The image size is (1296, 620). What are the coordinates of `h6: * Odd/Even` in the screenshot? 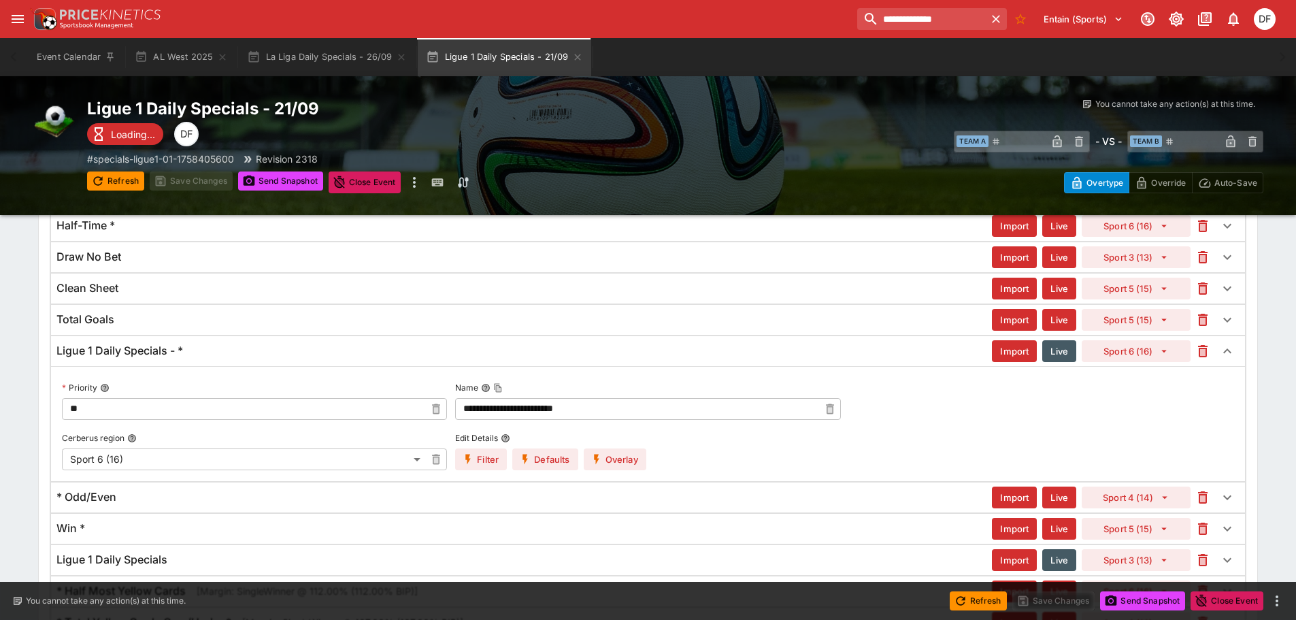 It's located at (86, 497).